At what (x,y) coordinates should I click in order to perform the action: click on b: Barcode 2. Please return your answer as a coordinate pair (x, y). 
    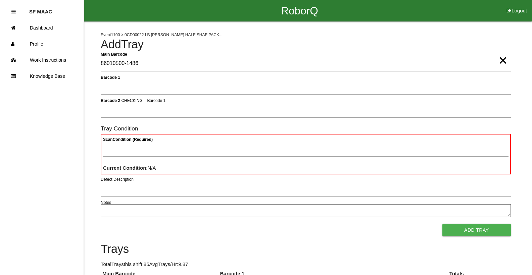
    Looking at the image, I should click on (110, 100).